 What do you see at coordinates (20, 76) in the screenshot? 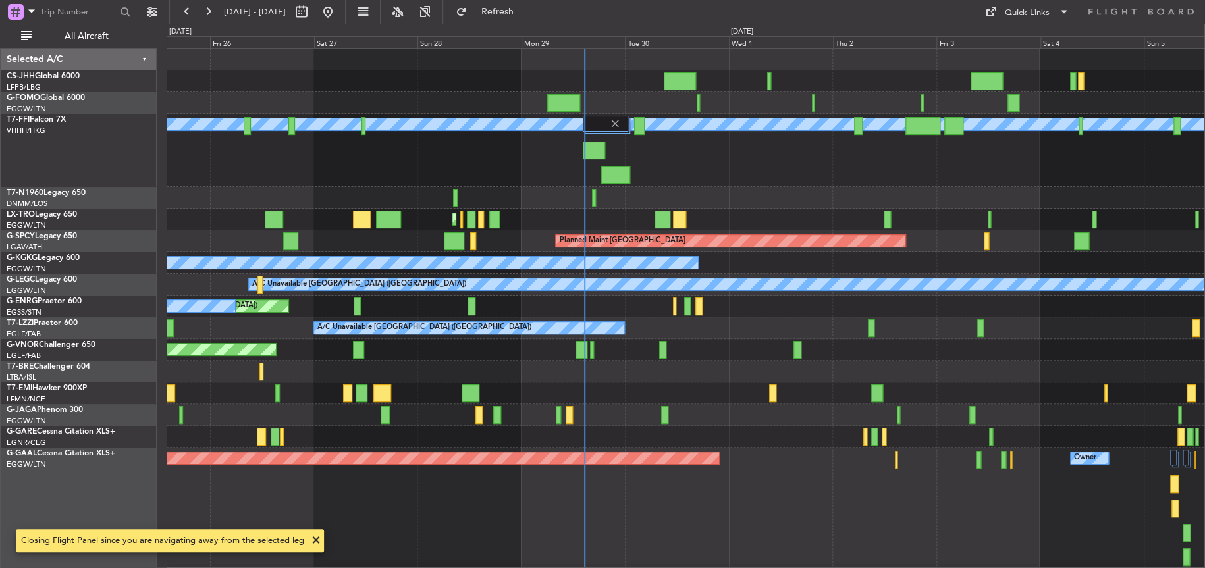
I see `span: CS-JHH` at bounding box center [20, 76].